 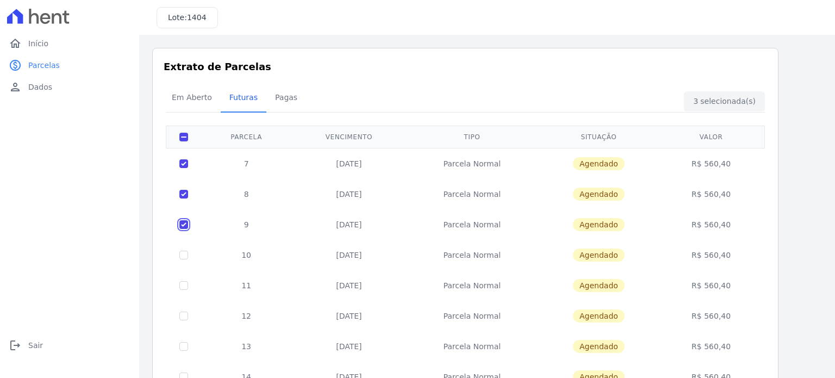 What do you see at coordinates (246, 316) in the screenshot?
I see `td: 12` at bounding box center [246, 316].